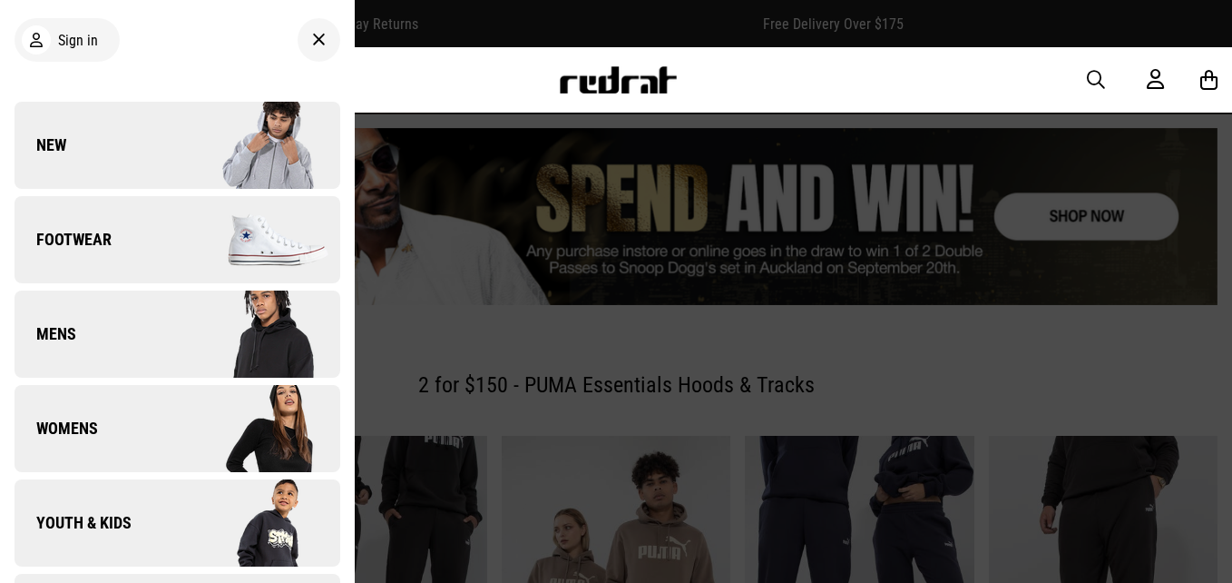 This screenshot has width=1232, height=583. What do you see at coordinates (177, 334) in the screenshot?
I see `a: Mens Company` at bounding box center [177, 334].